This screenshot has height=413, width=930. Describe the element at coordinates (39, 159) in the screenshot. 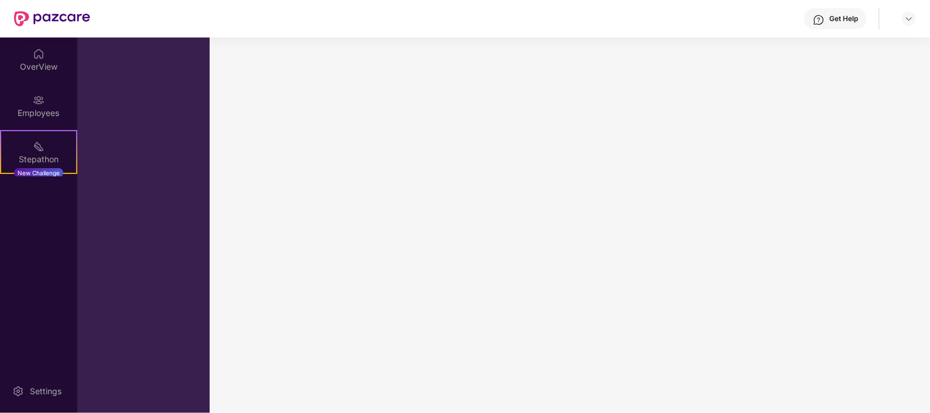

I see `div: Stepathon` at that location.